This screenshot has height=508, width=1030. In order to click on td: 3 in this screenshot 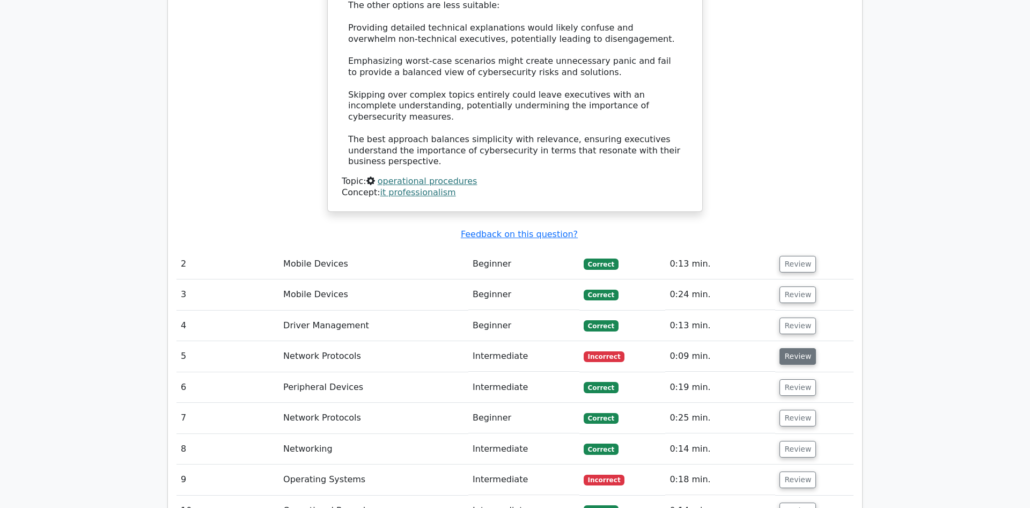, I will do `click(227, 295)`.